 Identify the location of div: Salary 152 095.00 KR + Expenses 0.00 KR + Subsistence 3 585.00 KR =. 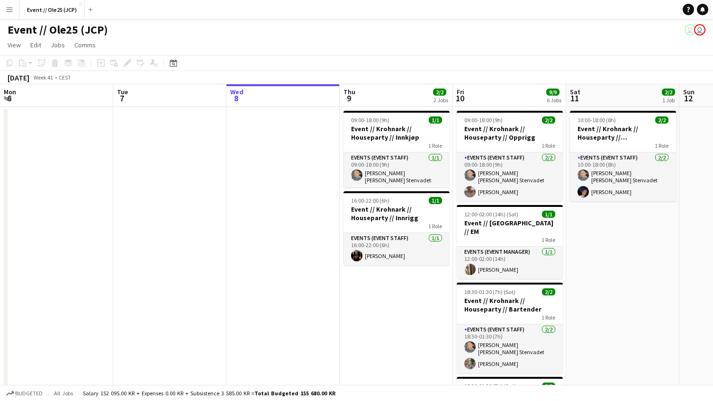
(209, 393).